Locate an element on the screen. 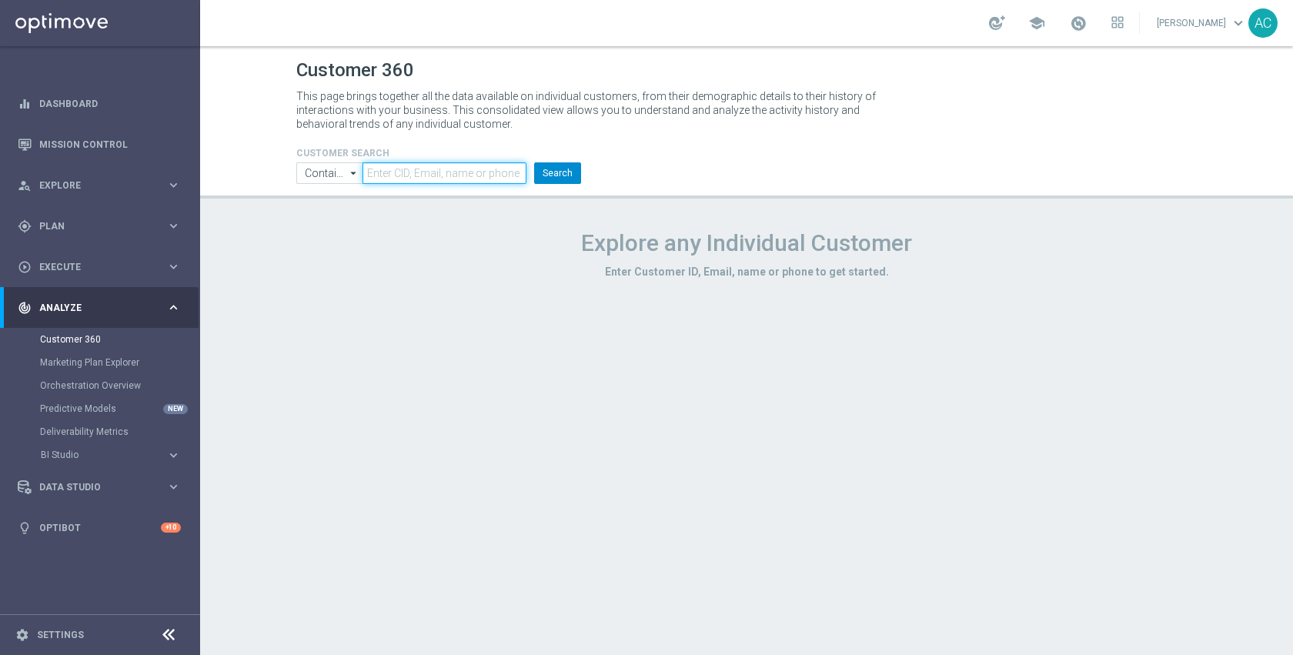 The height and width of the screenshot is (655, 1293). a: Orchestration Overview is located at coordinates (100, 386).